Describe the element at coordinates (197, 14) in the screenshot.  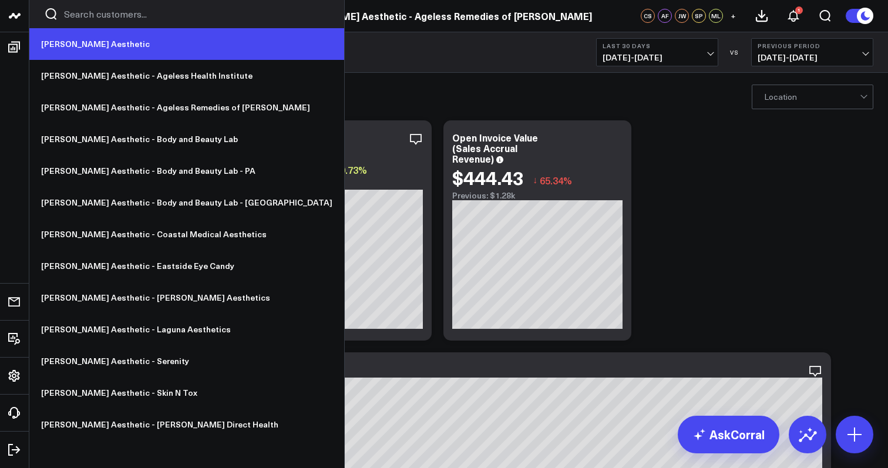
I see `input: Search customers input` at that location.